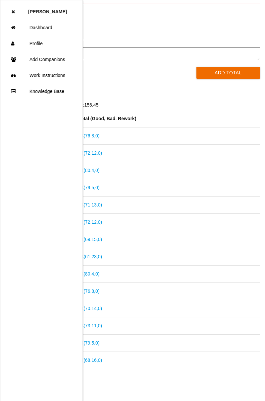 This screenshot has height=401, width=265. Describe the element at coordinates (133, 105) in the screenshot. I see `p: Total Parts this shift: 1176 Avg Parts/Hr: 156.45` at that location.